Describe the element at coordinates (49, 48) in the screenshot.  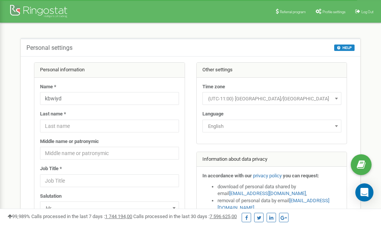
I see `h5: Personal settings` at that location.